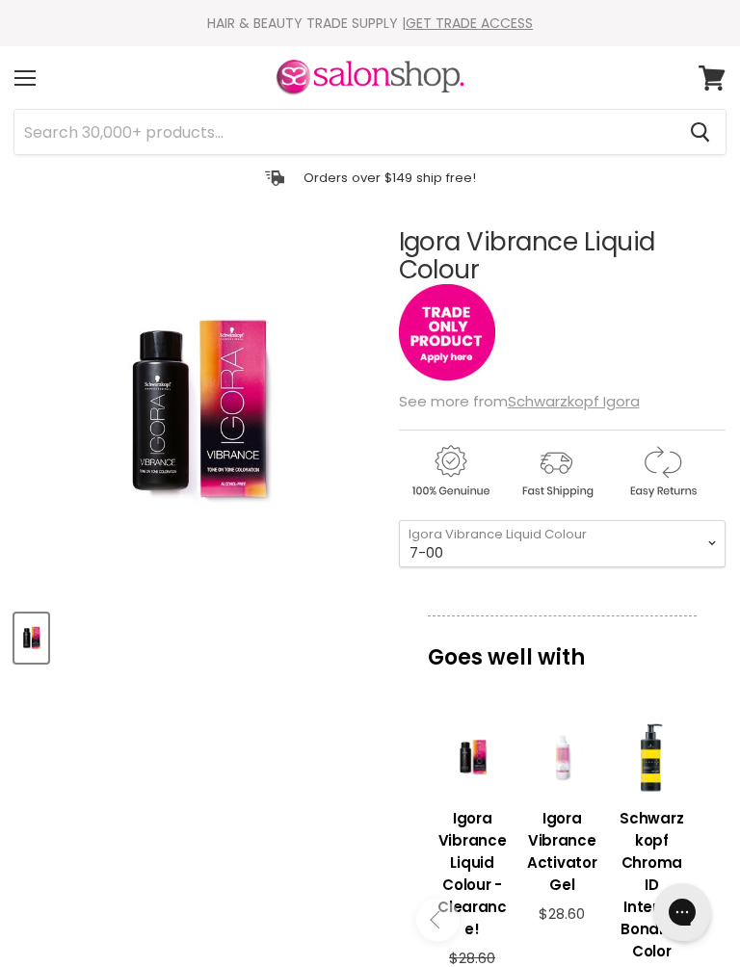 Image resolution: width=740 pixels, height=967 pixels. Describe the element at coordinates (31, 638) in the screenshot. I see `button: Igora Vibrance Liquid Colour` at that location.